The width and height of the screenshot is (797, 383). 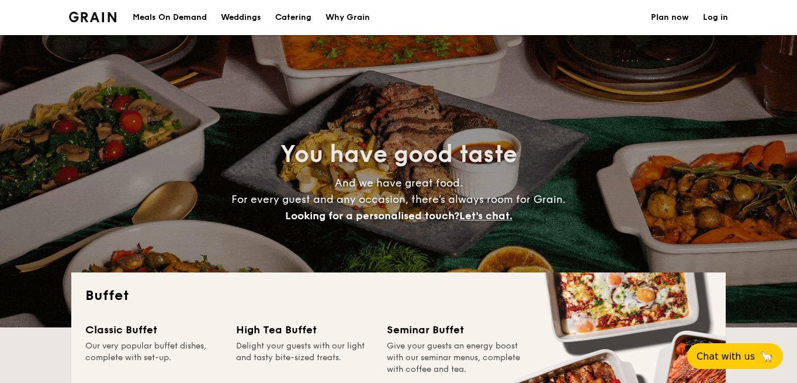 I want to click on span: You have good taste, so click(x=398, y=154).